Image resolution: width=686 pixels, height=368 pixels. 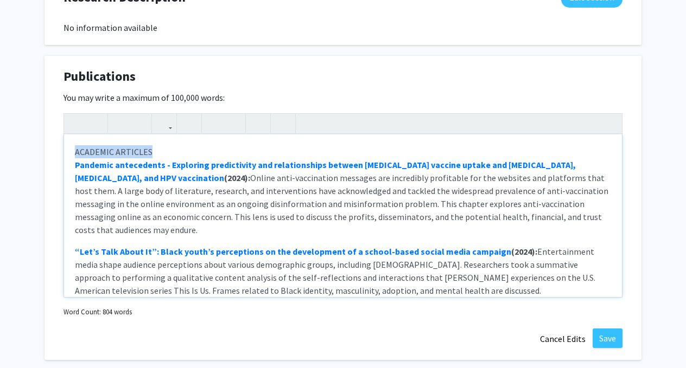 I want to click on button: Superscript, so click(x=120, y=123).